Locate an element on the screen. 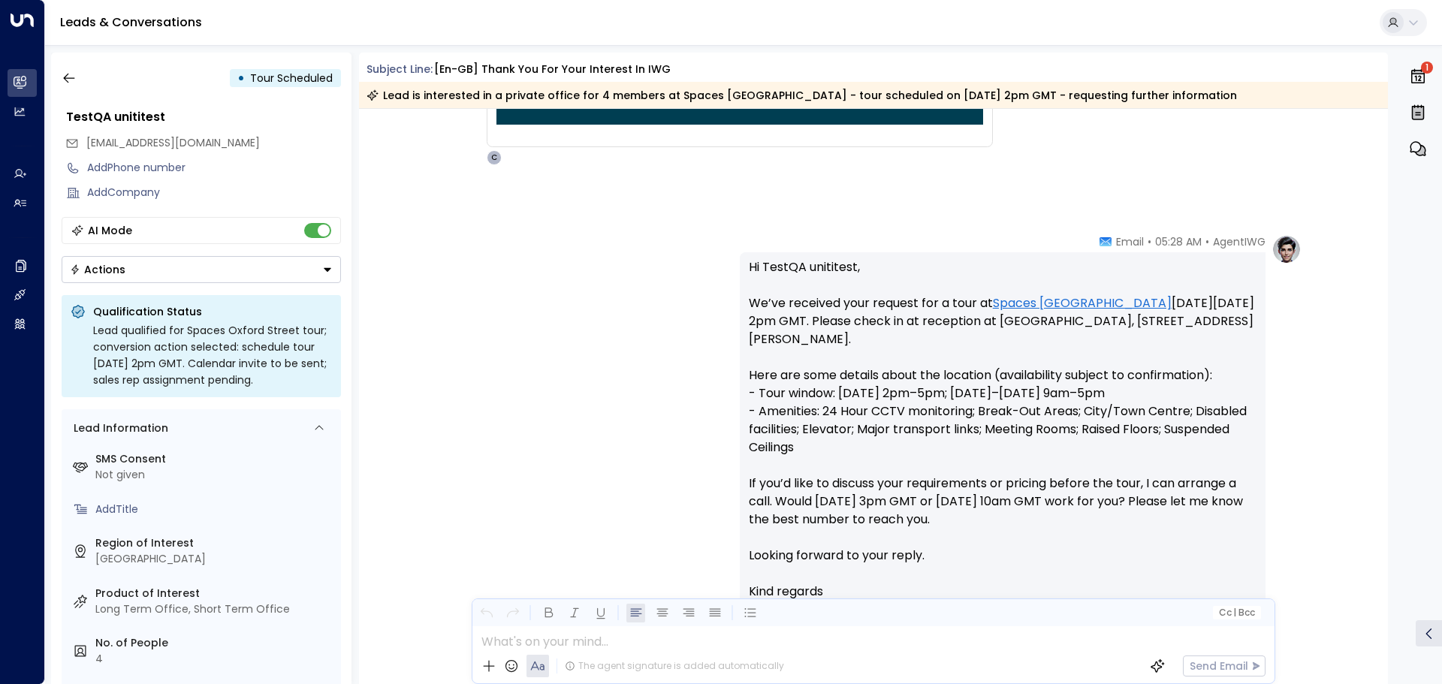 The width and height of the screenshot is (1442, 684). span: Tour Scheduled is located at coordinates (292, 78).